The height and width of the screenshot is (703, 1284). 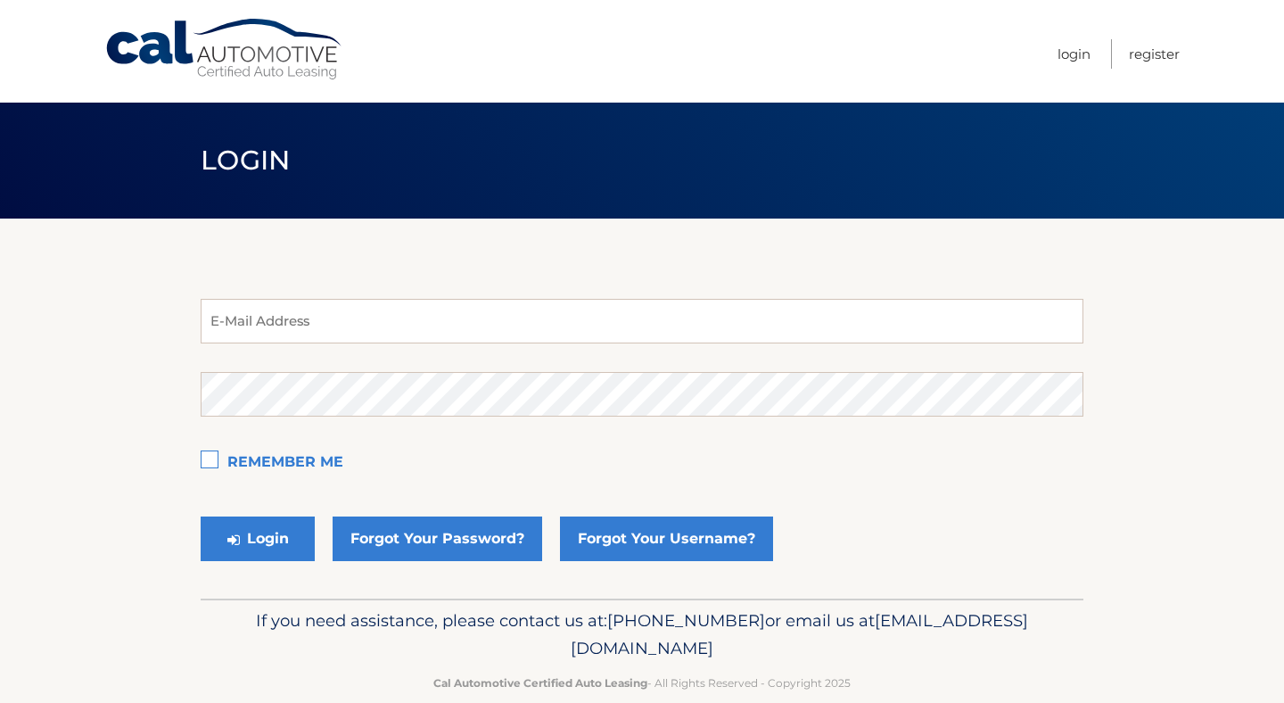 What do you see at coordinates (642, 321) in the screenshot?
I see `input: E-Mail Address` at bounding box center [642, 321].